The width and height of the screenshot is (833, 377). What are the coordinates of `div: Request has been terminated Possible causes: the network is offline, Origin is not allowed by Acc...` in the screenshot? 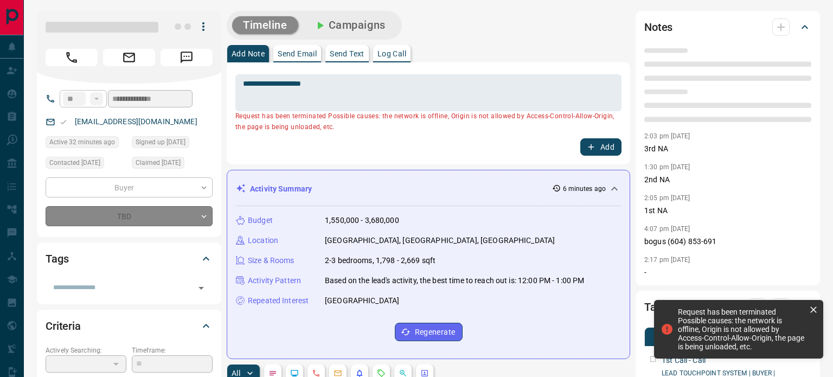 It's located at (741, 329).